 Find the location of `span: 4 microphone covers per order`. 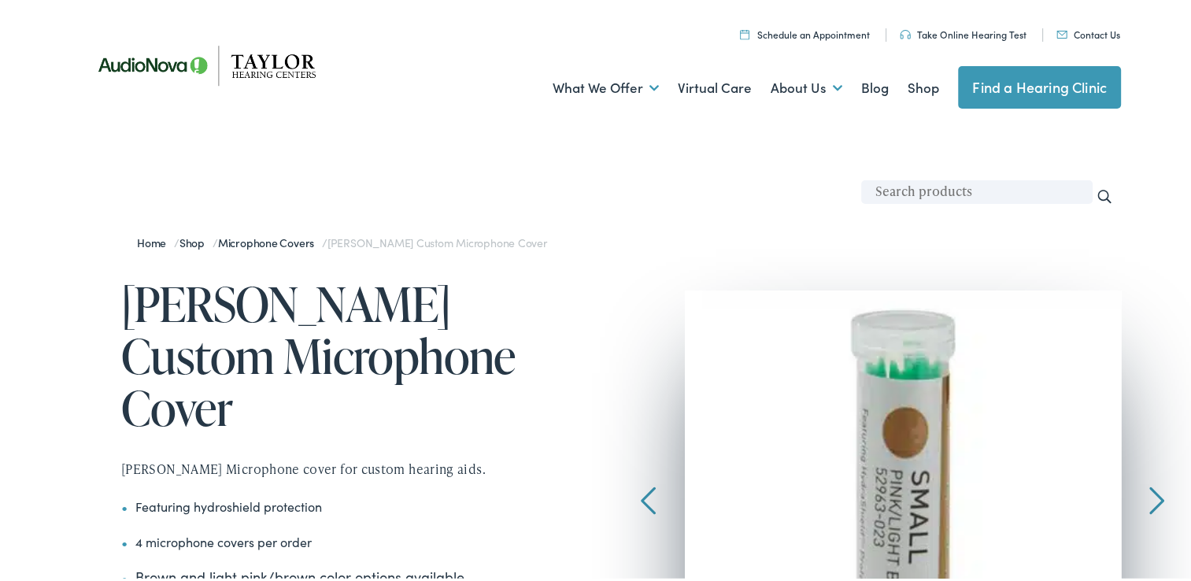

span: 4 microphone covers per order is located at coordinates (224, 538).